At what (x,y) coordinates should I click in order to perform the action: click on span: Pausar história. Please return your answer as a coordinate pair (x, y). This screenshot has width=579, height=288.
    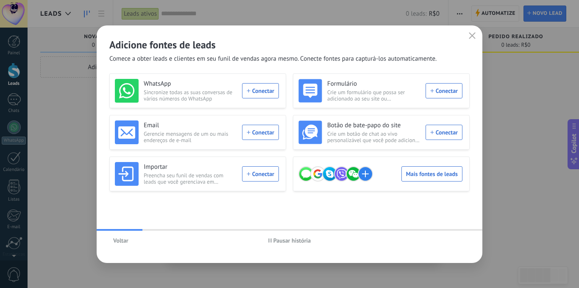
    Looking at the image, I should click on (292, 240).